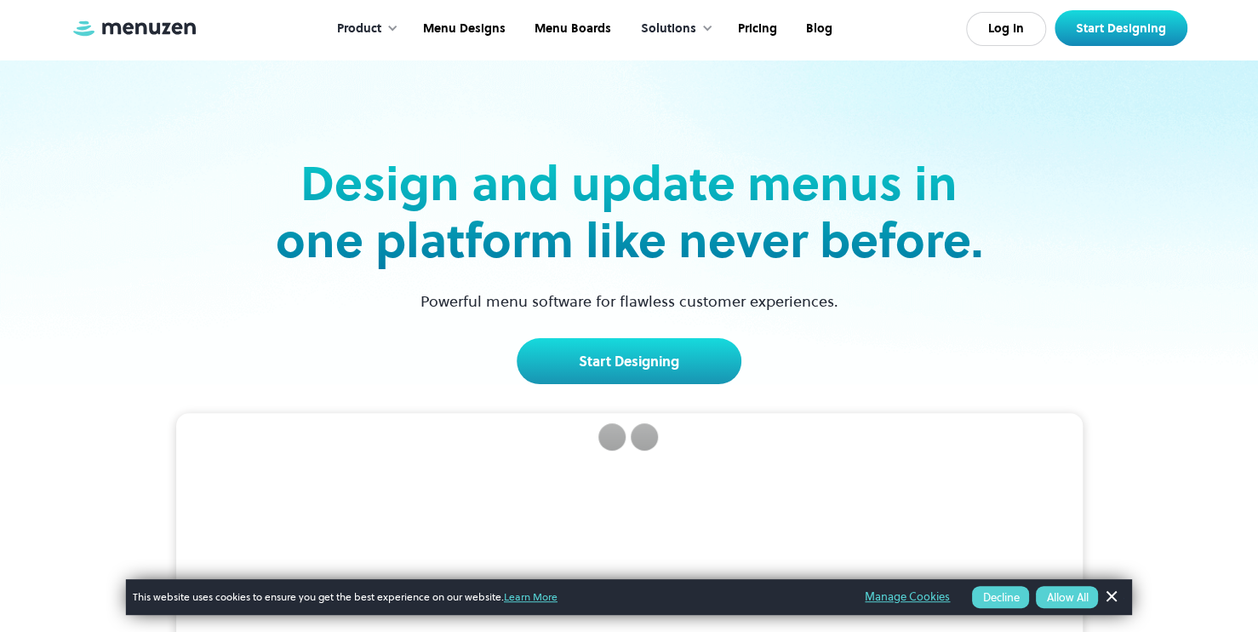 This screenshot has height=632, width=1258. Describe the element at coordinates (629, 212) in the screenshot. I see `h2: Design and update menus in one platform like never before.` at that location.